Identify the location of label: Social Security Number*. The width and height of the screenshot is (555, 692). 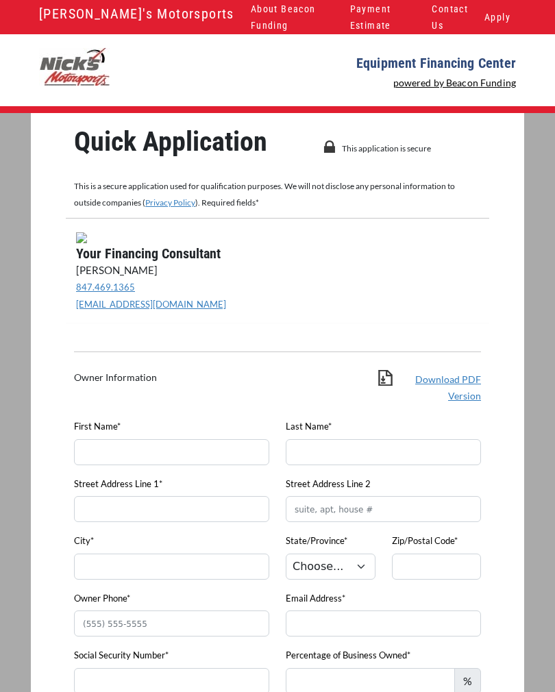
(121, 656).